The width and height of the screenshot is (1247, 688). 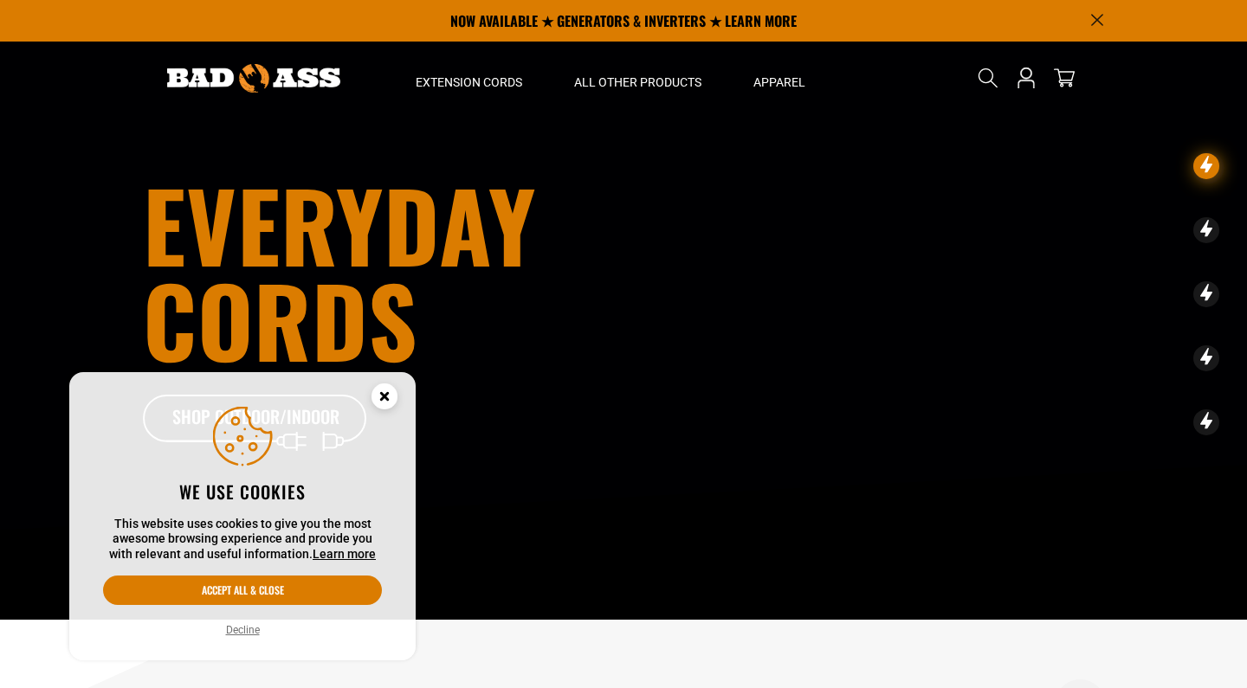 What do you see at coordinates (242, 630) in the screenshot?
I see `button: Decline` at bounding box center [242, 630].